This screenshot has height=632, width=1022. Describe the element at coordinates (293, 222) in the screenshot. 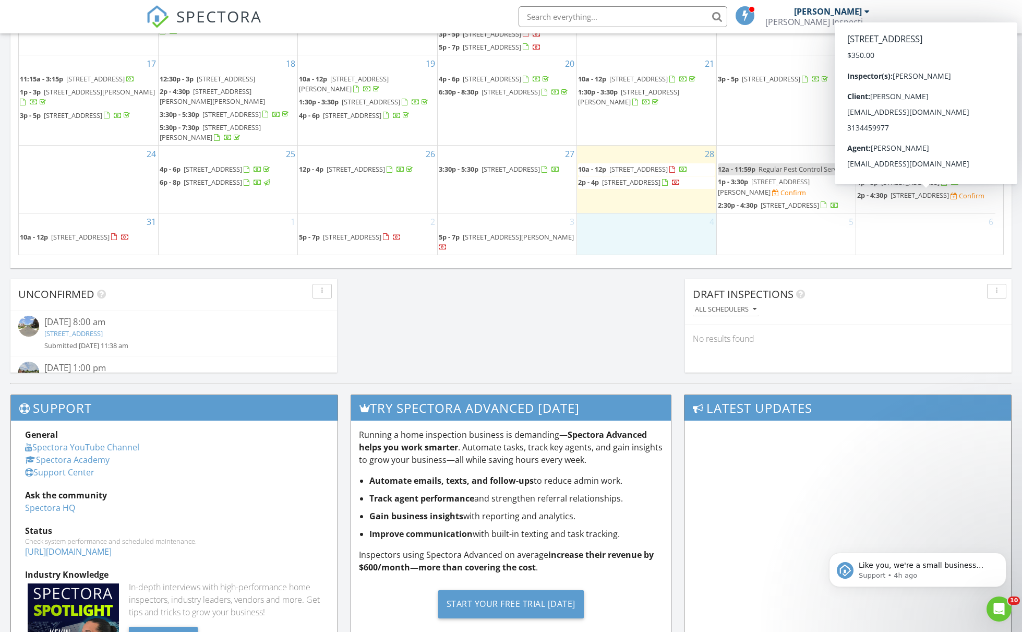

I see `a: Go to September 1, 2025` at that location.